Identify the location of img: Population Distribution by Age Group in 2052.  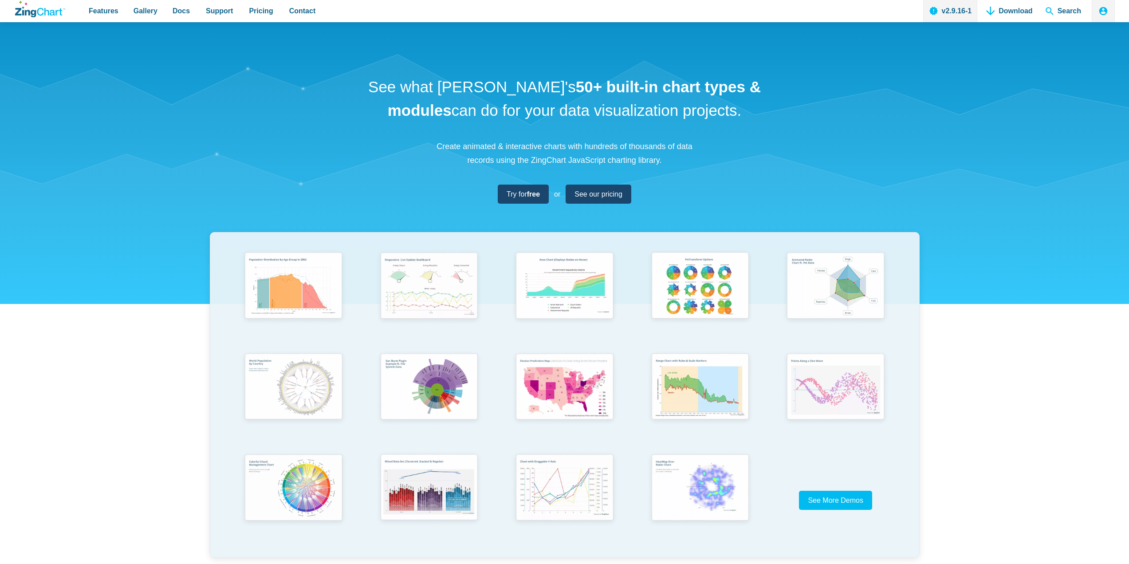
(293, 287).